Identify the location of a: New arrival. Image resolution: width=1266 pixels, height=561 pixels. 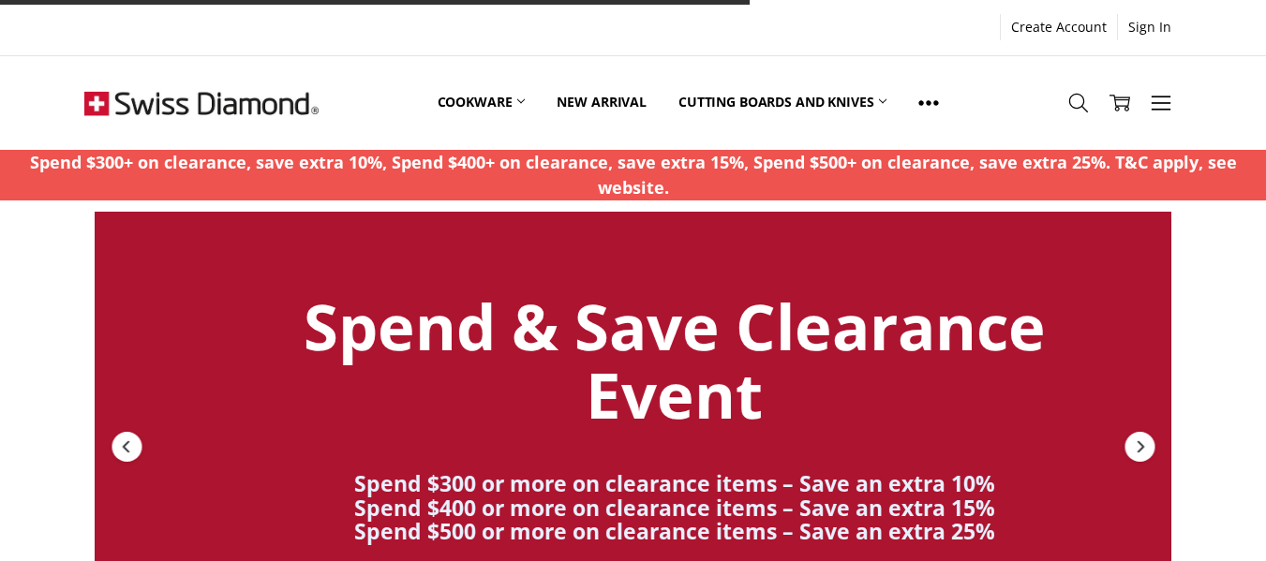
(601, 102).